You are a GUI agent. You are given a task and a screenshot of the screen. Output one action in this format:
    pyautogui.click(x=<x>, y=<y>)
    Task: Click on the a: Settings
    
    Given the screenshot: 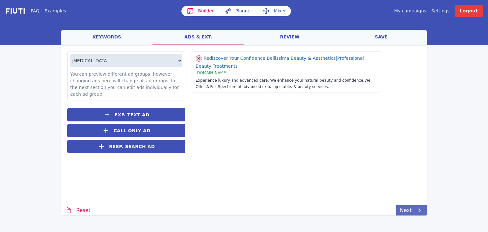 What is the action you would take?
    pyautogui.click(x=441, y=11)
    